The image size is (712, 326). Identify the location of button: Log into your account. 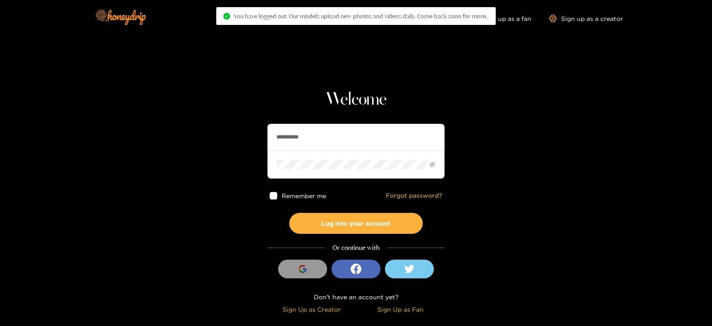
(356, 223).